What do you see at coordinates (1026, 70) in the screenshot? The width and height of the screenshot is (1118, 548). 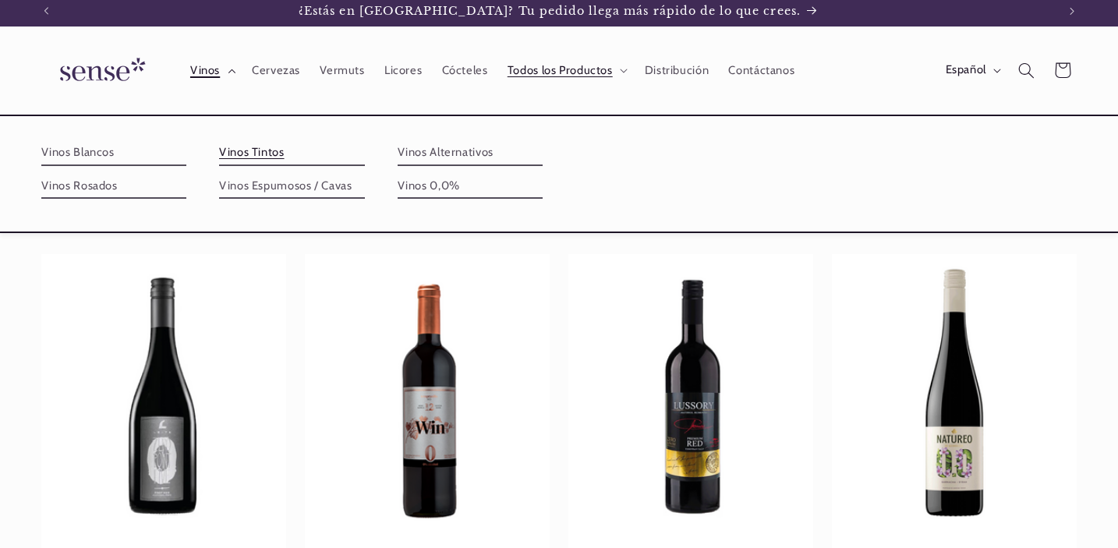 I see `summary: Búsqueda` at bounding box center [1026, 70].